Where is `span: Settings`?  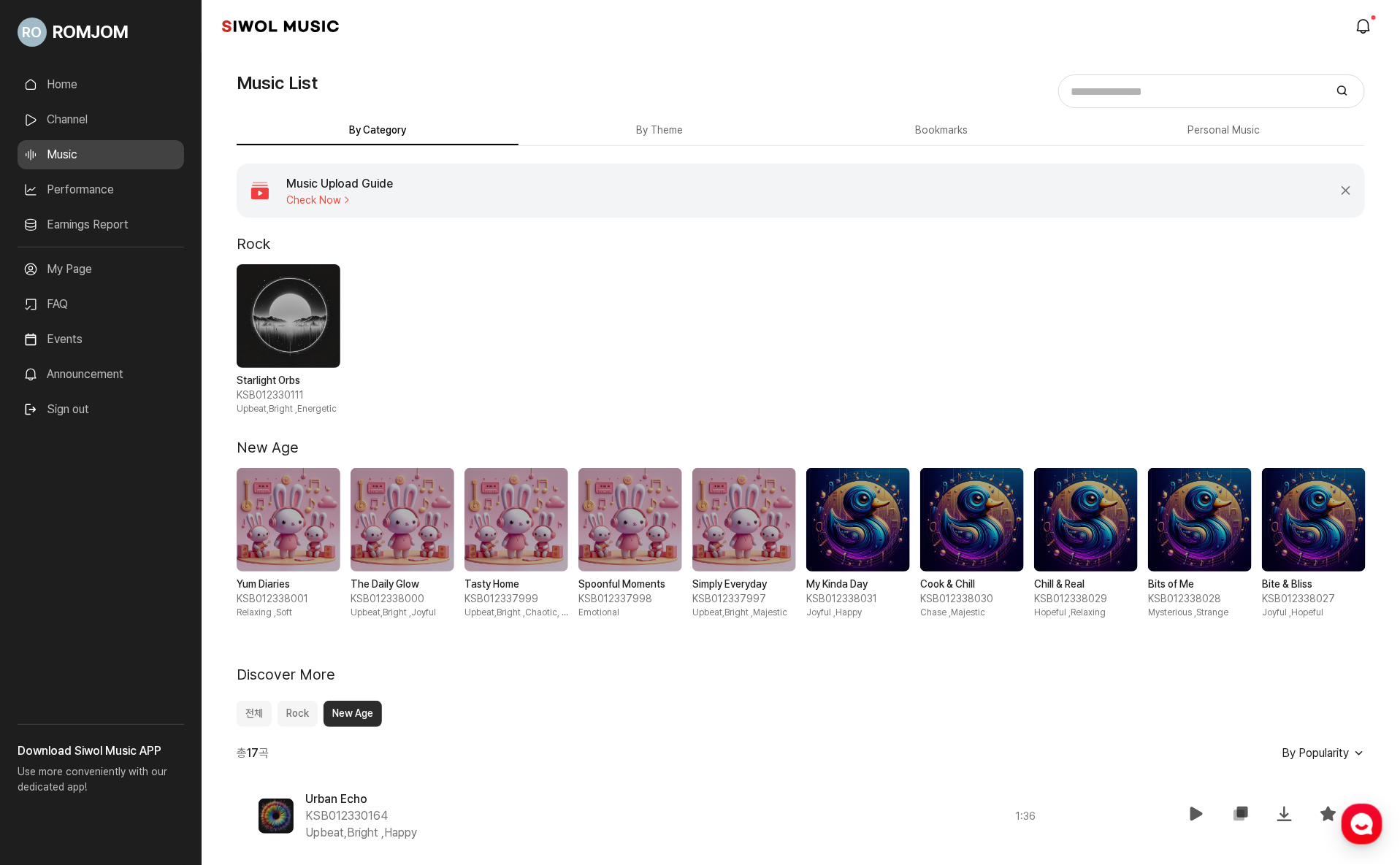 span: Settings is located at coordinates (234, 490).